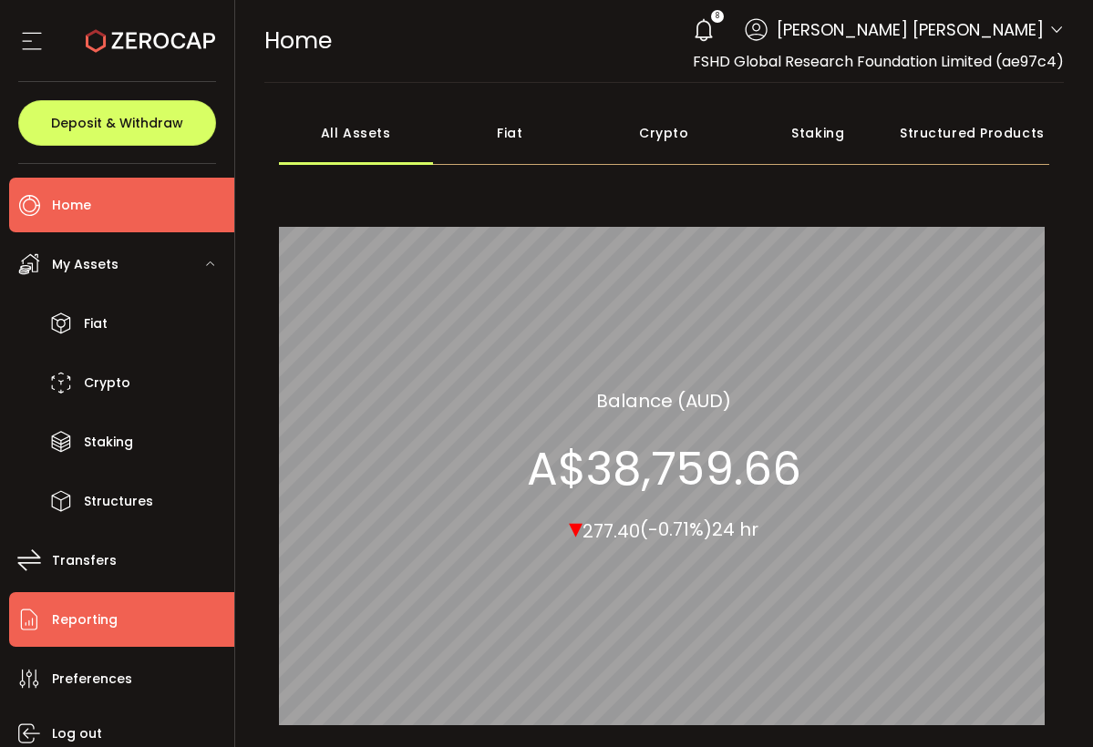 The image size is (1093, 747). I want to click on div: Crypto, so click(663, 133).